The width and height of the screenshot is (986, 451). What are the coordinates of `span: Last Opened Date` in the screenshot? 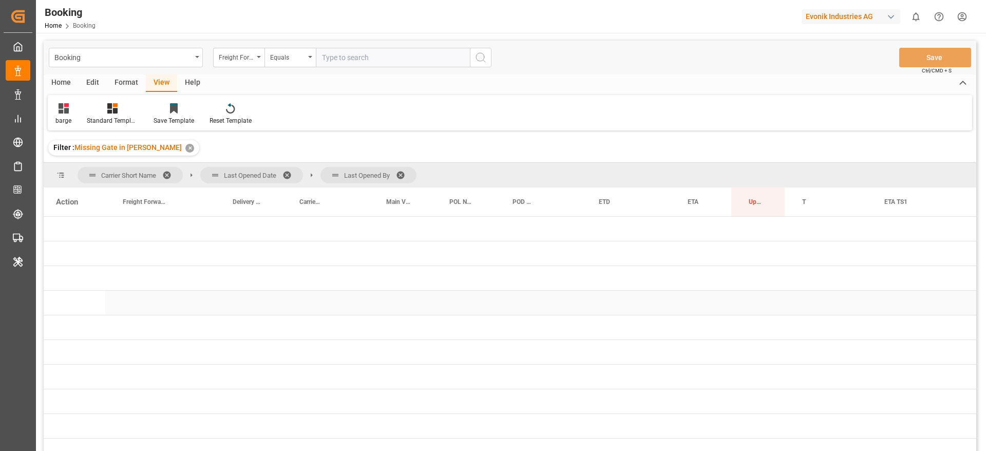 It's located at (250, 175).